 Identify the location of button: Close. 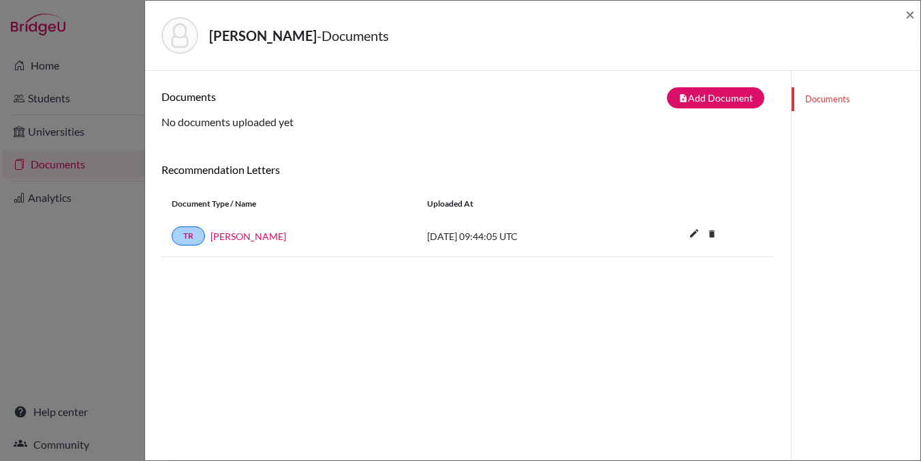
(910, 14).